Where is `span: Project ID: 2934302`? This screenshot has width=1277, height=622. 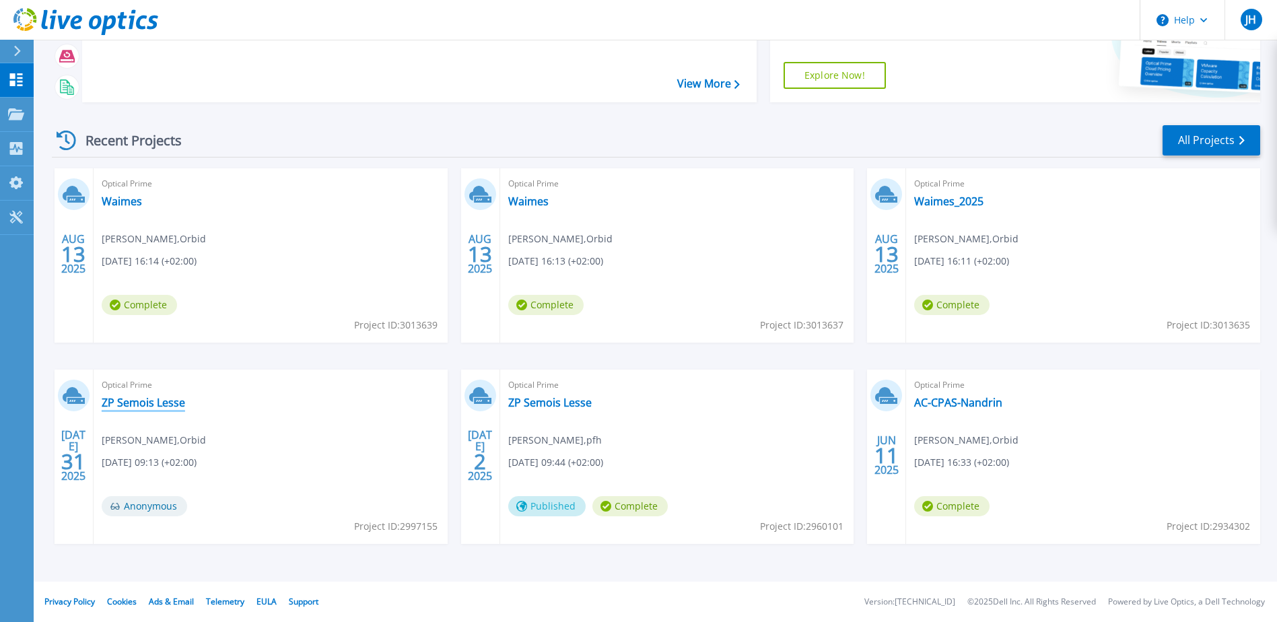
span: Project ID: 2934302 is located at coordinates (1209, 527).